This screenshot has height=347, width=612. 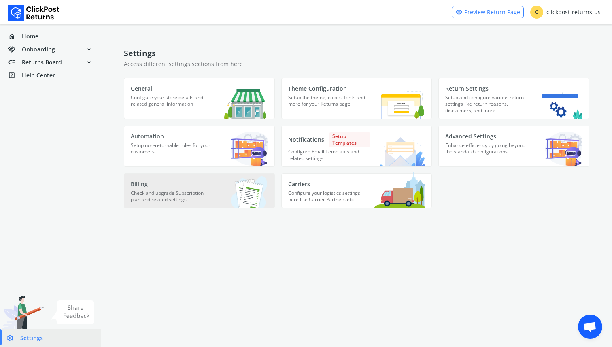 What do you see at coordinates (72, 312) in the screenshot?
I see `img: share feedback` at bounding box center [72, 312].